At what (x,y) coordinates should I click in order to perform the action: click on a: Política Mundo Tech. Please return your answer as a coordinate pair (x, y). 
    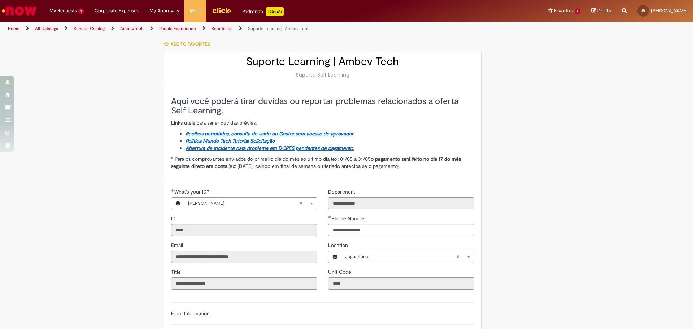
    Looking at the image, I should click on (208, 141).